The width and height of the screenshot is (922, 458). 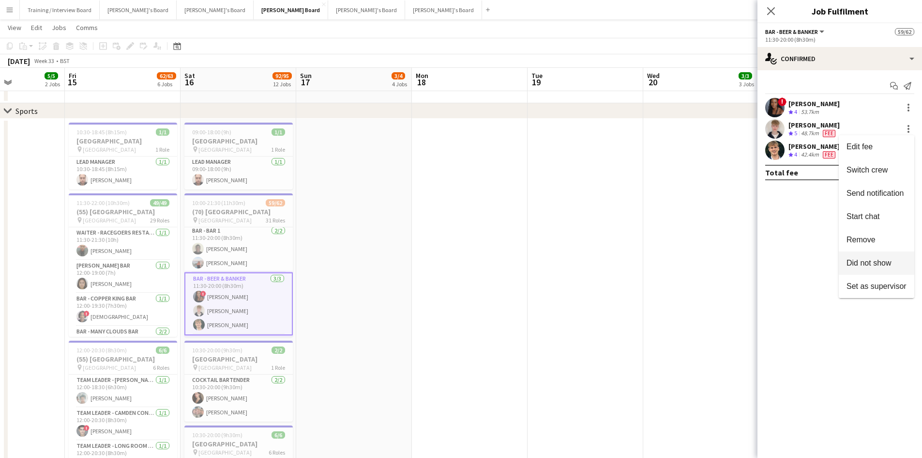 What do you see at coordinates (877, 147) in the screenshot?
I see `button: Edit fee` at bounding box center [877, 147].